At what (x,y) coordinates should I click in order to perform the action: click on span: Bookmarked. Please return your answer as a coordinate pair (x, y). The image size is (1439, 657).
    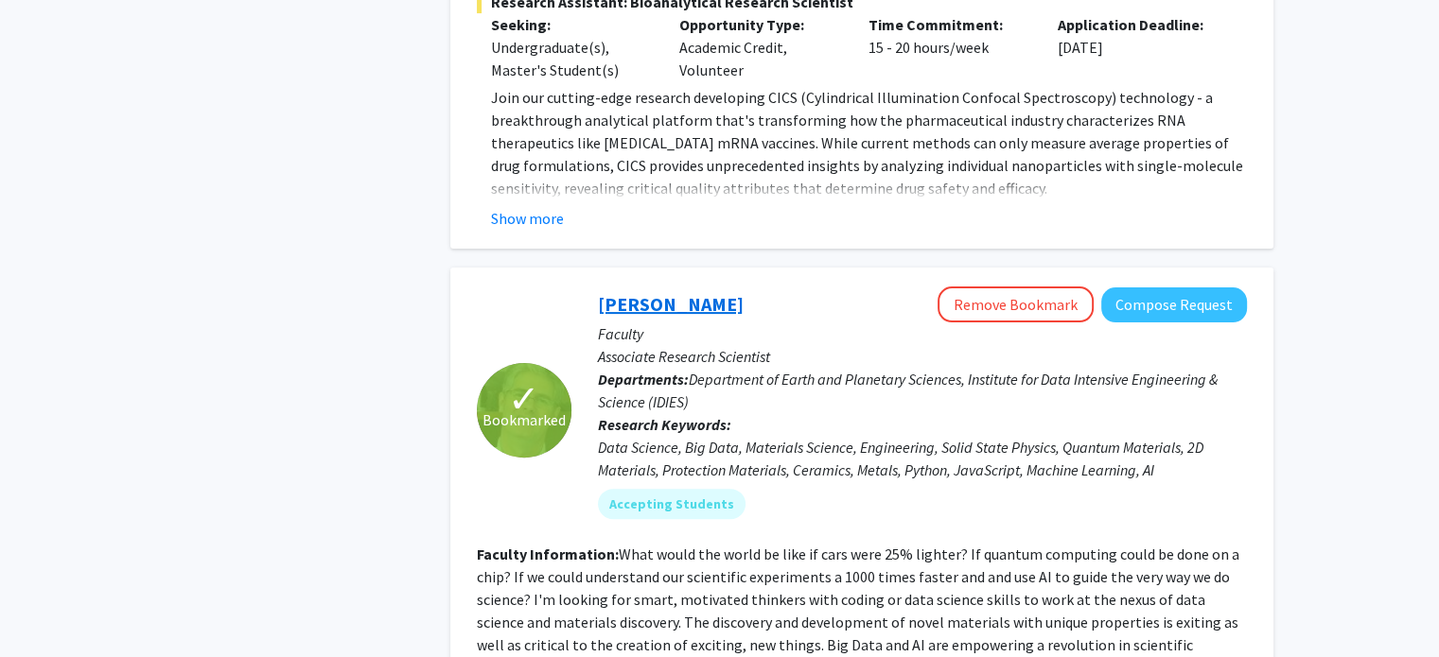
    Looking at the image, I should click on (524, 420).